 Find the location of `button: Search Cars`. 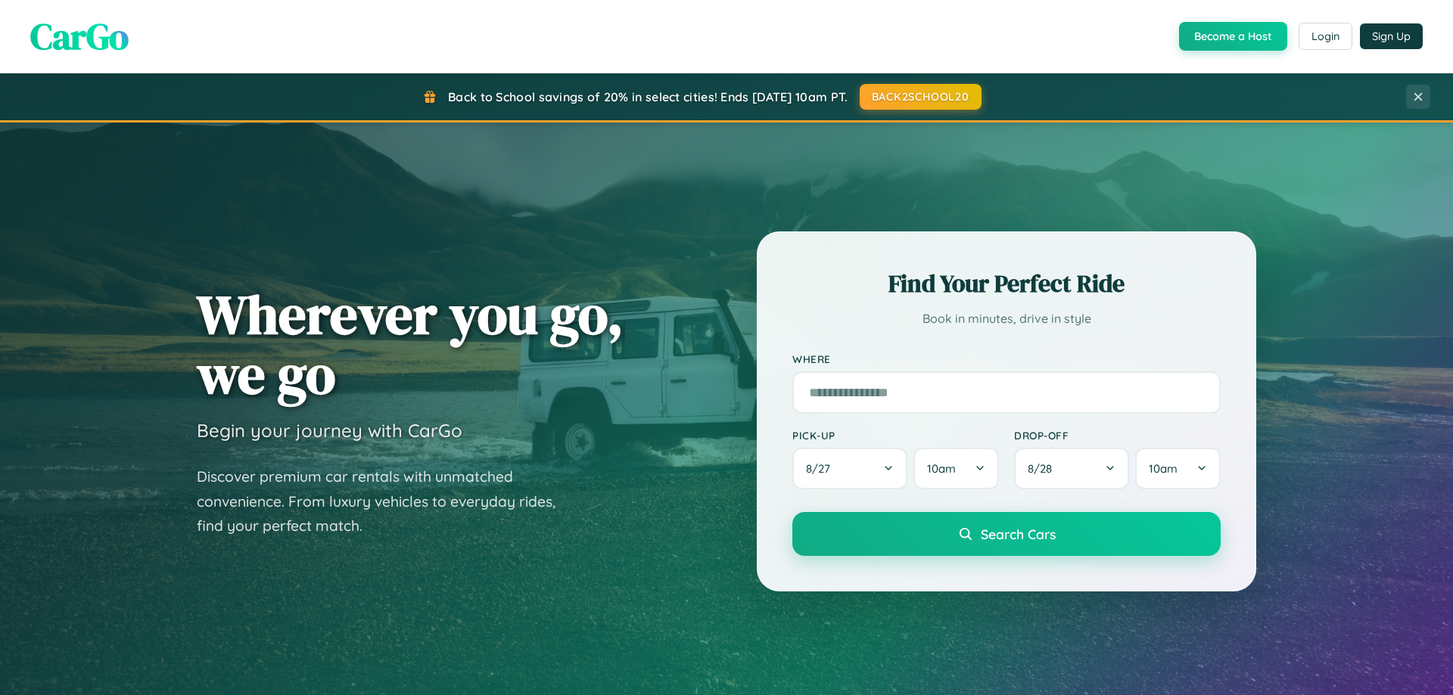

button: Search Cars is located at coordinates (1006, 534).